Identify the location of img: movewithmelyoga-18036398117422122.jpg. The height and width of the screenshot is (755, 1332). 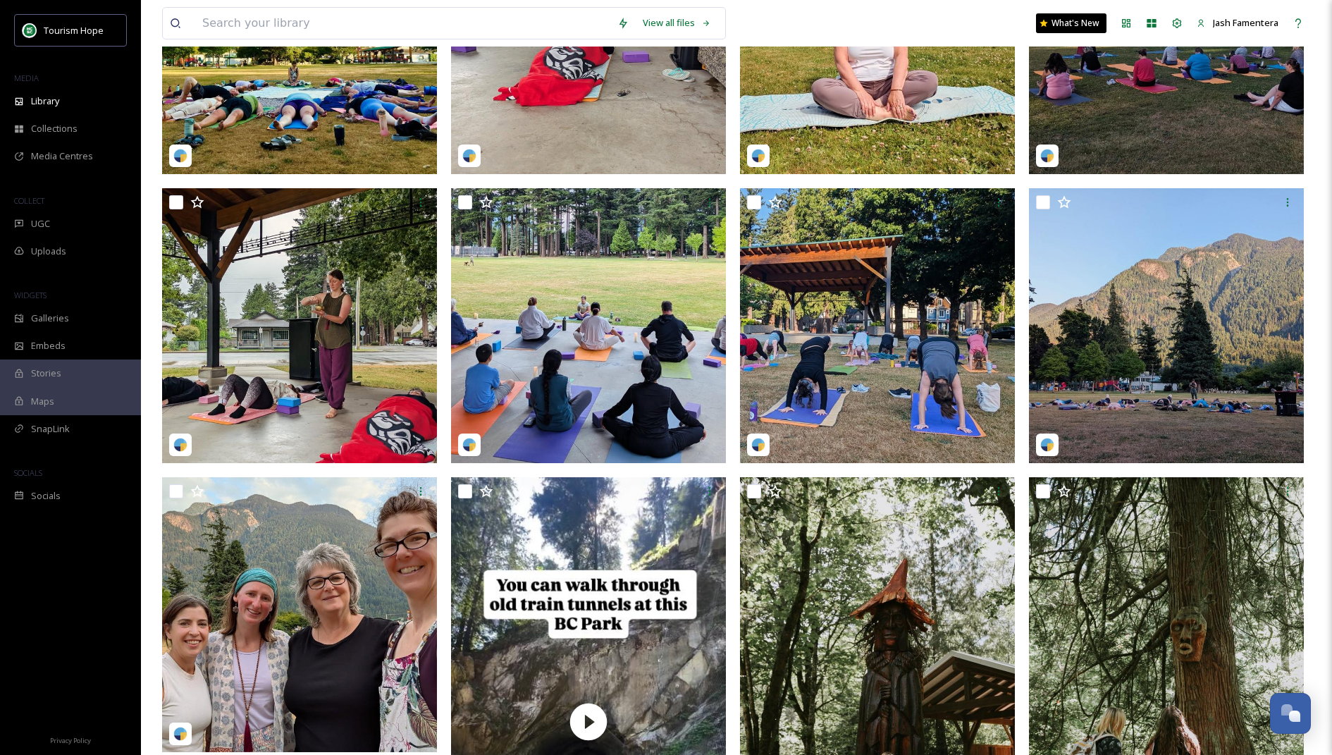
(300, 326).